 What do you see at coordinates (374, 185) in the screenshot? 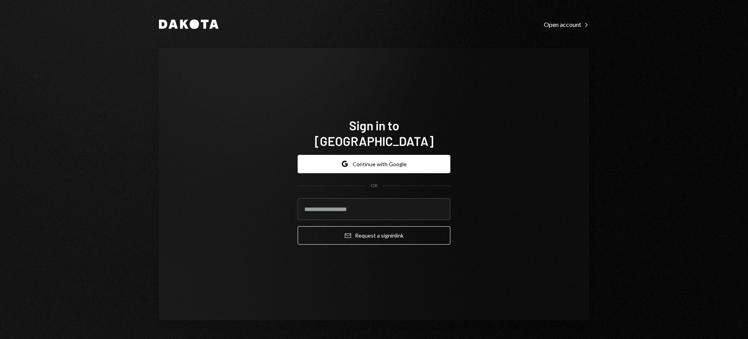
I see `div: OR` at bounding box center [374, 185].